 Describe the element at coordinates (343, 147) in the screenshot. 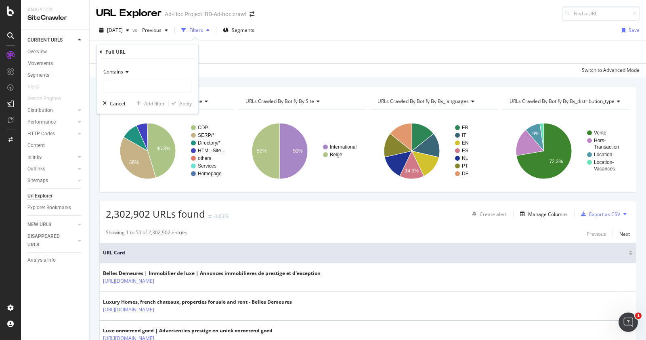

I see `text: International` at that location.